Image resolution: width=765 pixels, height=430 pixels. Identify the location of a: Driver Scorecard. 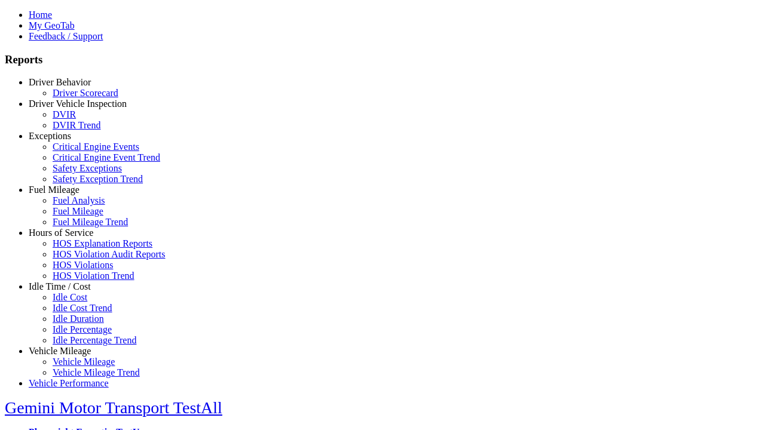
(85, 93).